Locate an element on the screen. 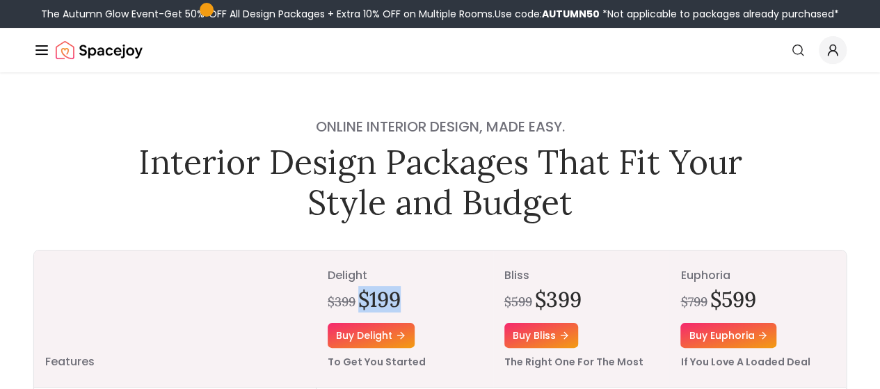 The width and height of the screenshot is (880, 389). div: The Autumn Glow Event-Get 50% OFF All Design Packages + Extra 10% OFF on Multiple Rooms. is located at coordinates (439, 14).